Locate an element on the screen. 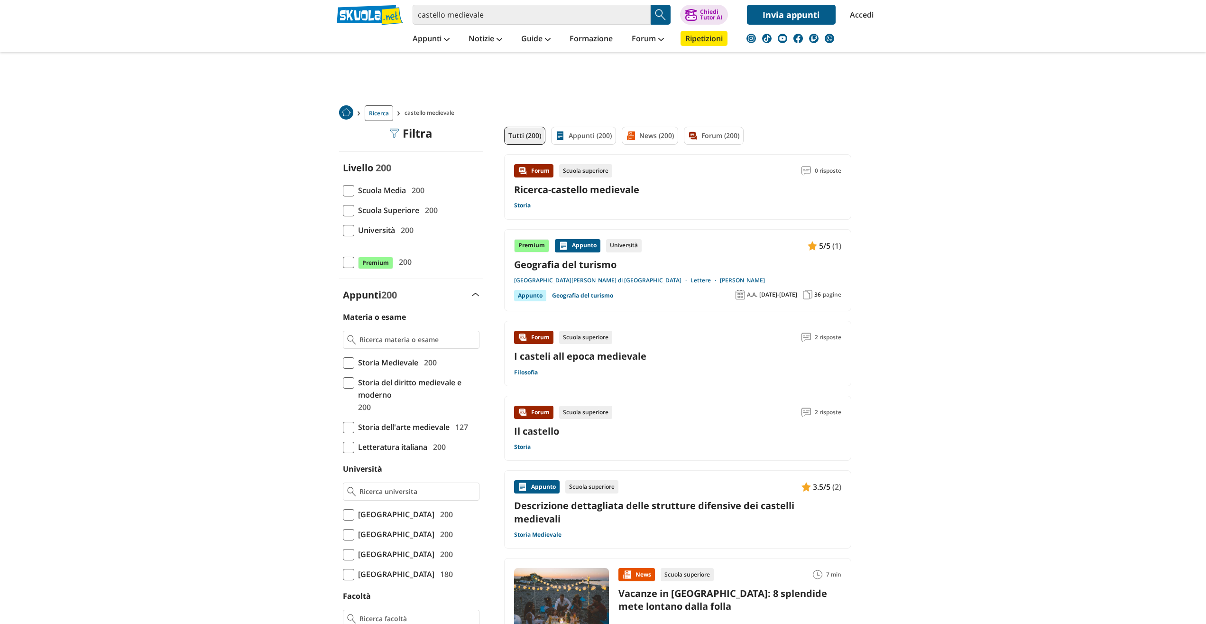  div: Filtra is located at coordinates (411, 133).